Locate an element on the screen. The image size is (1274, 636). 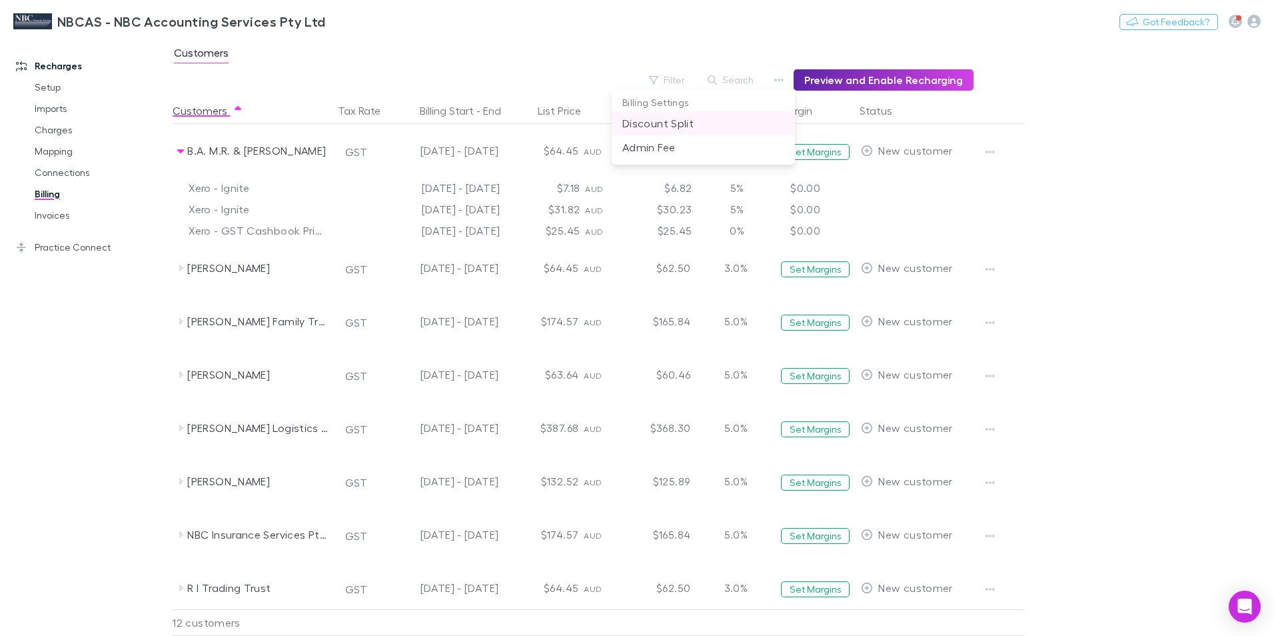
p: Admin Fee is located at coordinates (703, 147).